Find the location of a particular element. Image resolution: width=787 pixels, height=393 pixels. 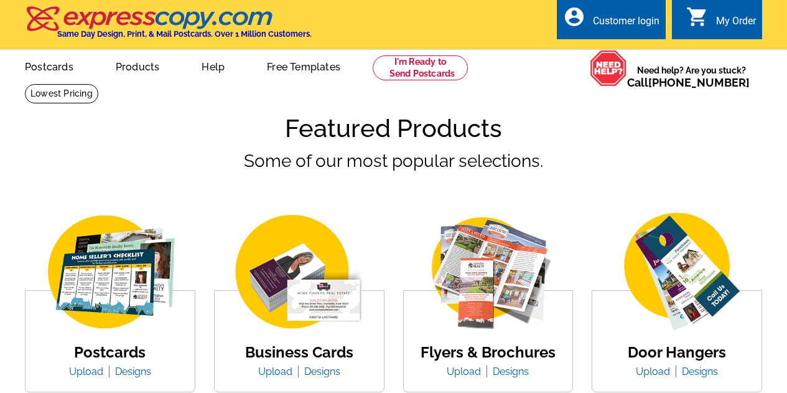

span: Need help? Are you stuck? is located at coordinates (691, 77).